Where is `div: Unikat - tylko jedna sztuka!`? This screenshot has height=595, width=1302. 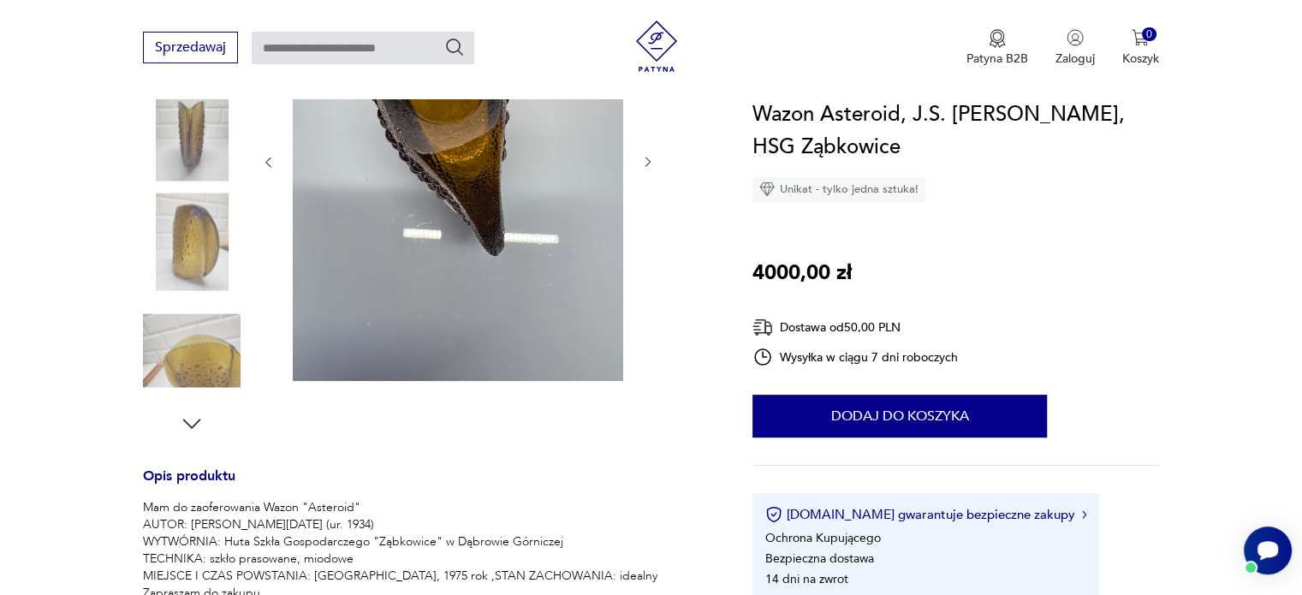 div: Unikat - tylko jedna sztuka! is located at coordinates (839, 189).